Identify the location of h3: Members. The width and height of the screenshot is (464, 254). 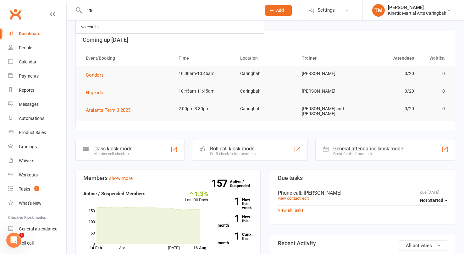
(168, 178).